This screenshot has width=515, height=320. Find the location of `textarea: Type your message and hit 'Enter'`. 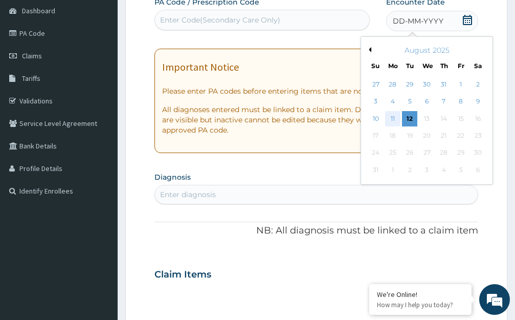

textarea: Type your message and hit 'Enter' is located at coordinates (100, 230).